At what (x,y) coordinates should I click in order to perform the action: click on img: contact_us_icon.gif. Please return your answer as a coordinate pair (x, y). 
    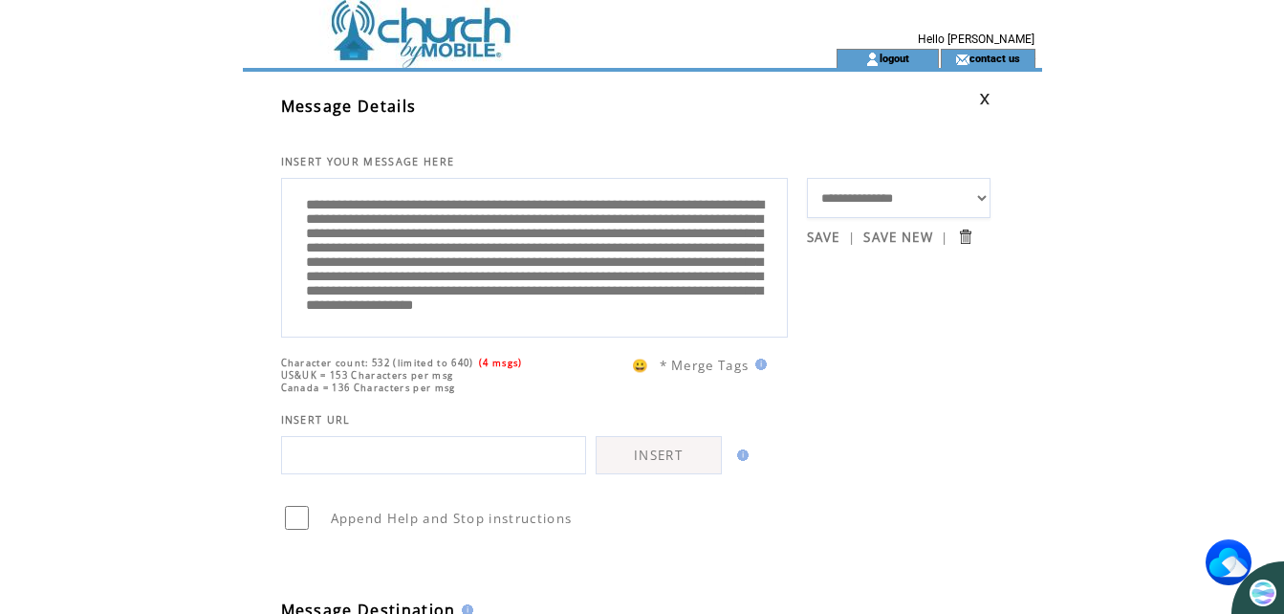
    Looking at the image, I should click on (962, 59).